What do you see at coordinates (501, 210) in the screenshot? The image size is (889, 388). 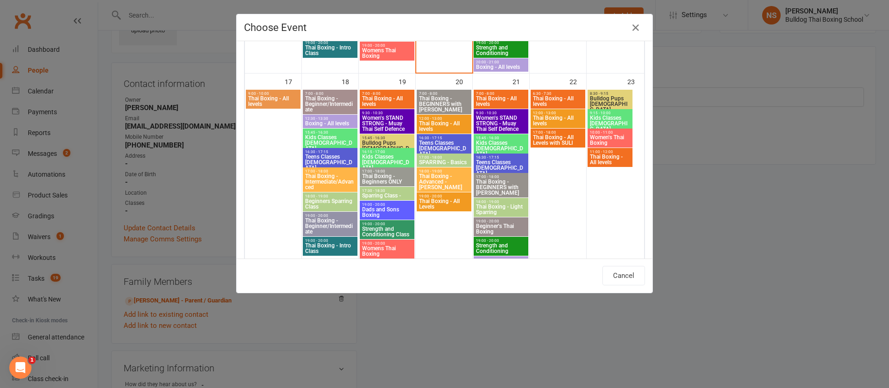 I see `span: Thai Boxing - Light Sparring` at bounding box center [501, 210].